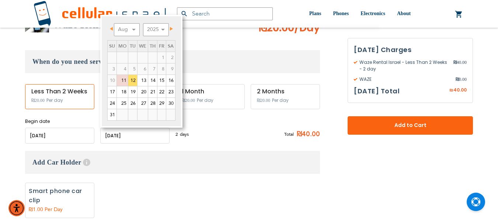 This screenshot has height=224, width=498. What do you see at coordinates (87, 162) in the screenshot?
I see `span: Help` at bounding box center [87, 162].